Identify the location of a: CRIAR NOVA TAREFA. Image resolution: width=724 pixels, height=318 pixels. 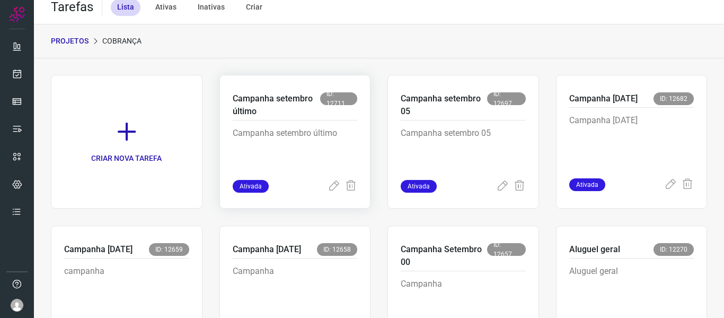
(127, 142).